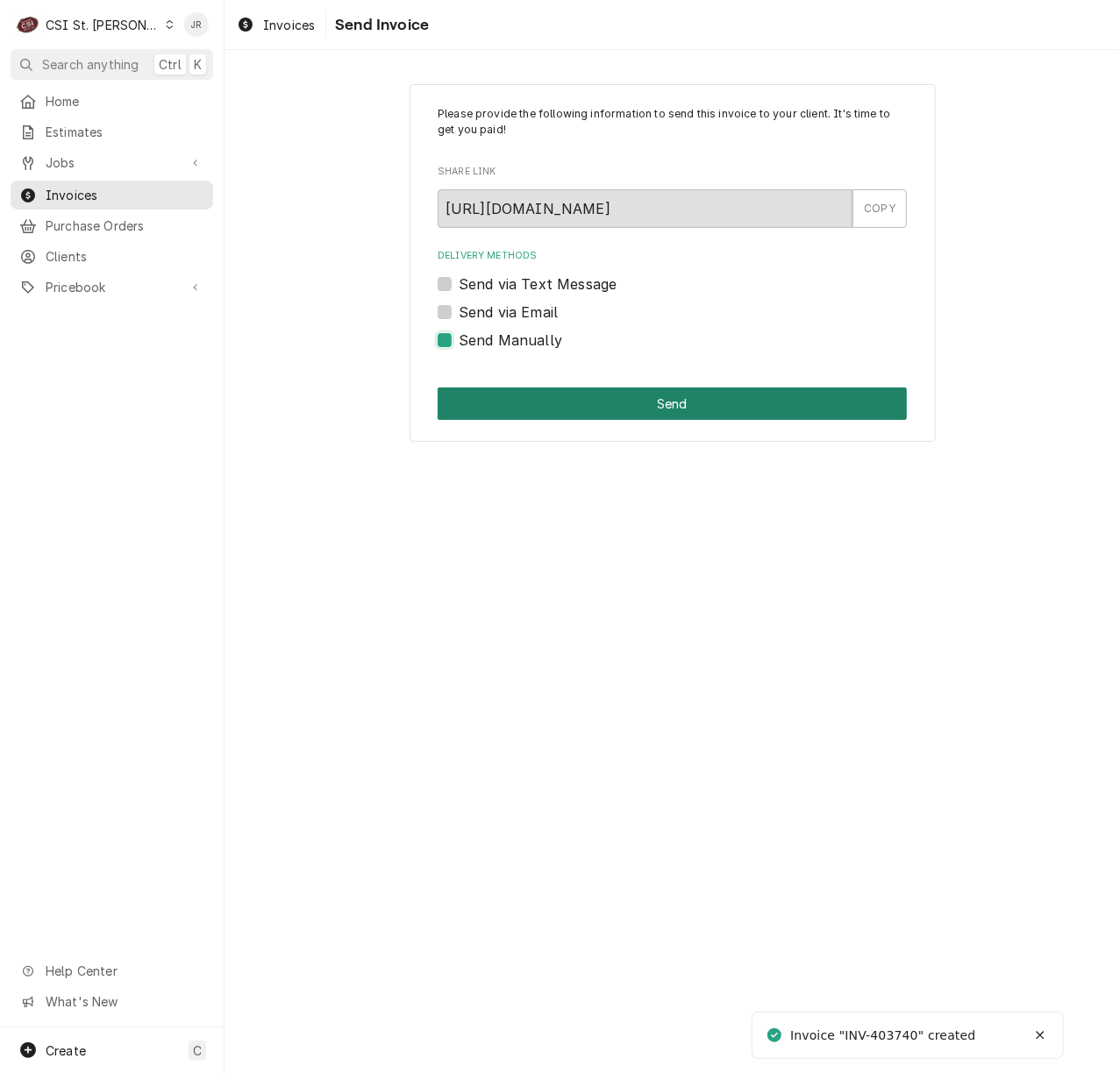 This screenshot has width=1120, height=1073. What do you see at coordinates (672, 256) in the screenshot?
I see `label: Delivery Methods` at bounding box center [672, 256].